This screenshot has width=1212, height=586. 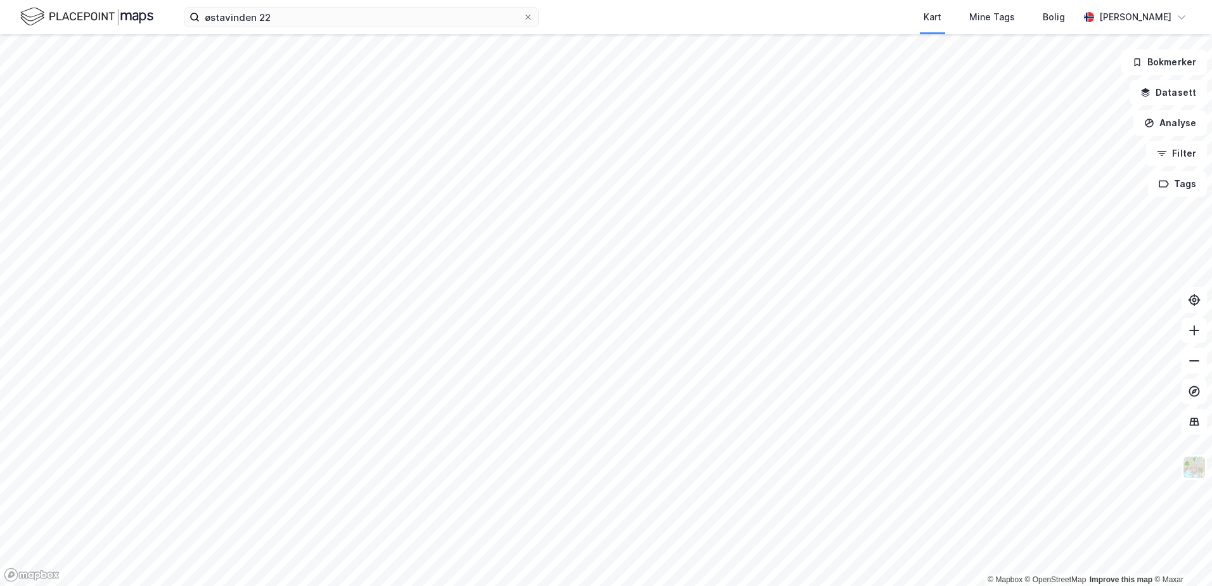 What do you see at coordinates (1177, 184) in the screenshot?
I see `button: Tags` at bounding box center [1177, 184].